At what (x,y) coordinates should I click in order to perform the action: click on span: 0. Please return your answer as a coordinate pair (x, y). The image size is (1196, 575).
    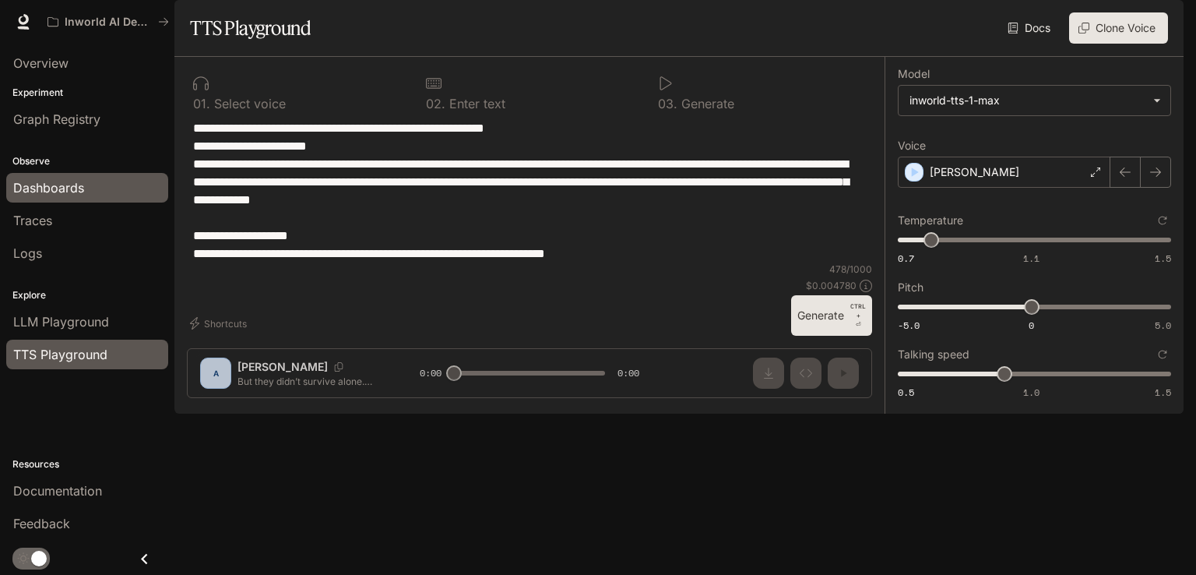
    Looking at the image, I should click on (1031, 325).